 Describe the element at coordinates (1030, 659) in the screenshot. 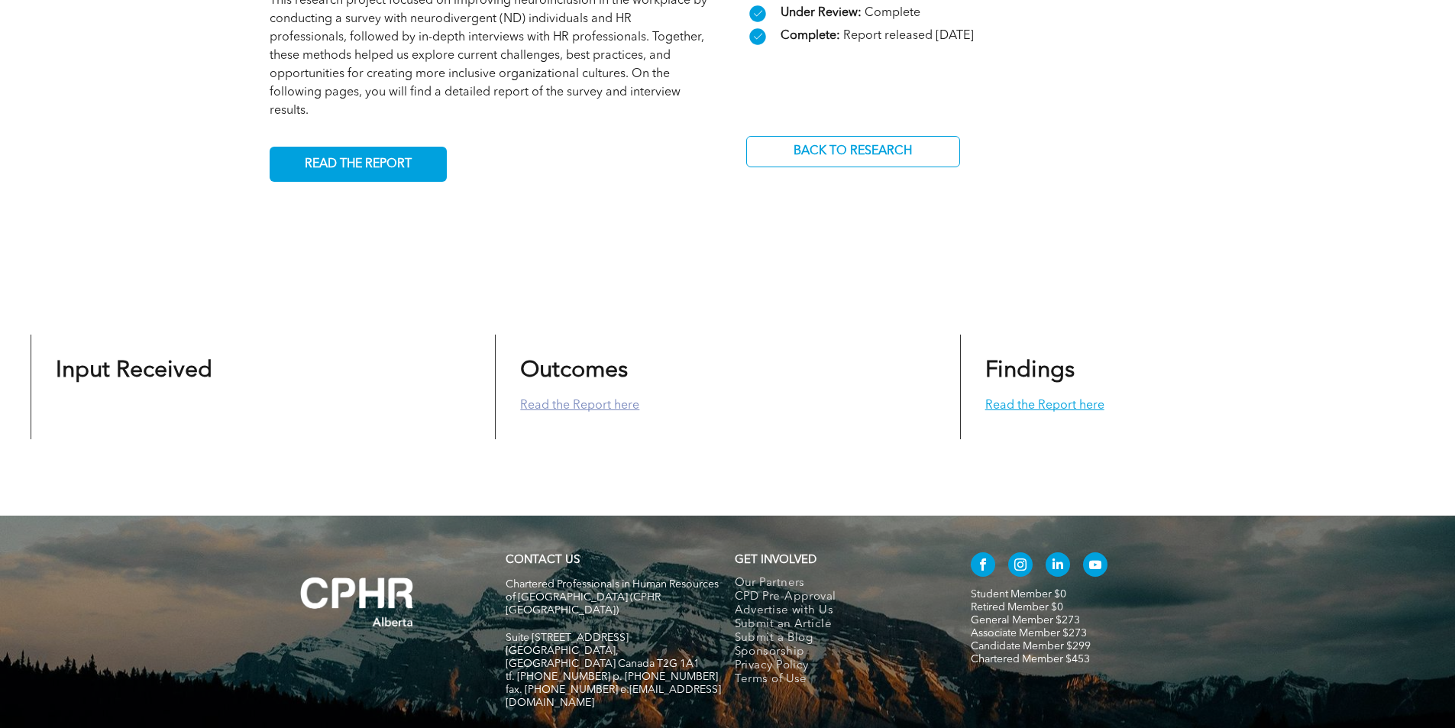

I see `a: Chartered Member $453` at that location.